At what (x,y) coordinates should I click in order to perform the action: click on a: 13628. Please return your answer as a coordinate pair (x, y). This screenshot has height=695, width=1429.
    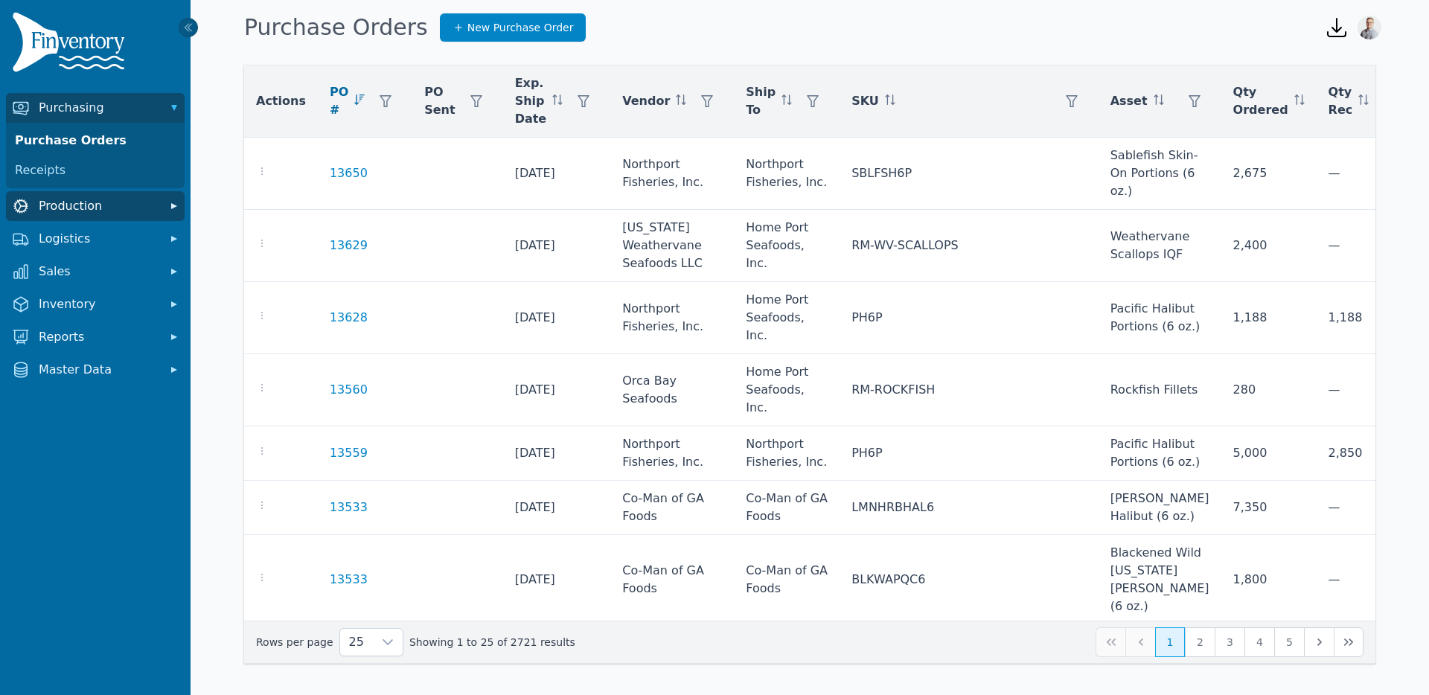
    Looking at the image, I should click on (348, 318).